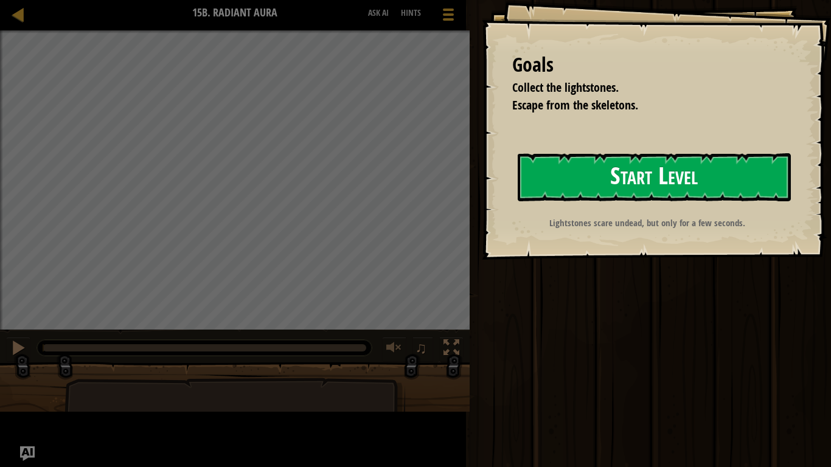 This screenshot has height=467, width=831. What do you see at coordinates (641, 105) in the screenshot?
I see `li: Escape from the skeletons.` at bounding box center [641, 105].